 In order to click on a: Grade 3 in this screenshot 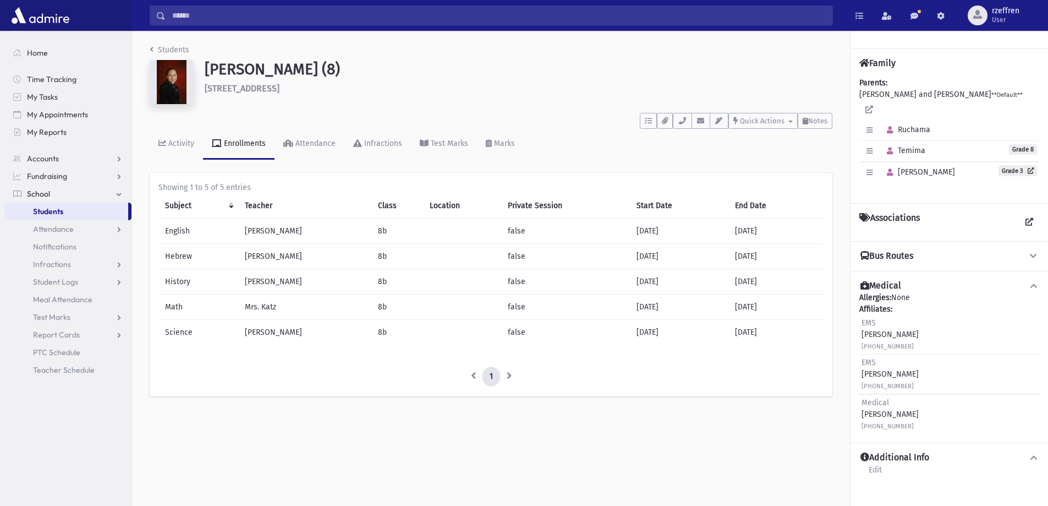, I will do `click(1018, 171)`.